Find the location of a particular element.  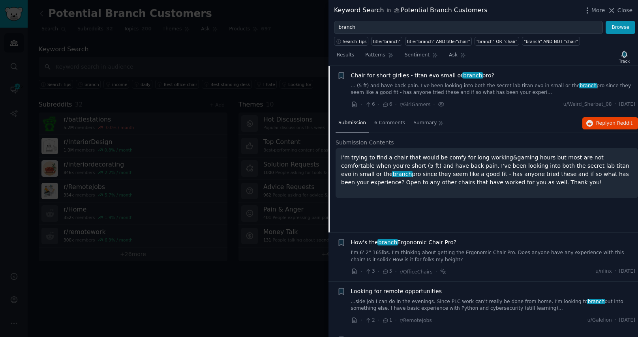

span: Patterns is located at coordinates (375, 55).